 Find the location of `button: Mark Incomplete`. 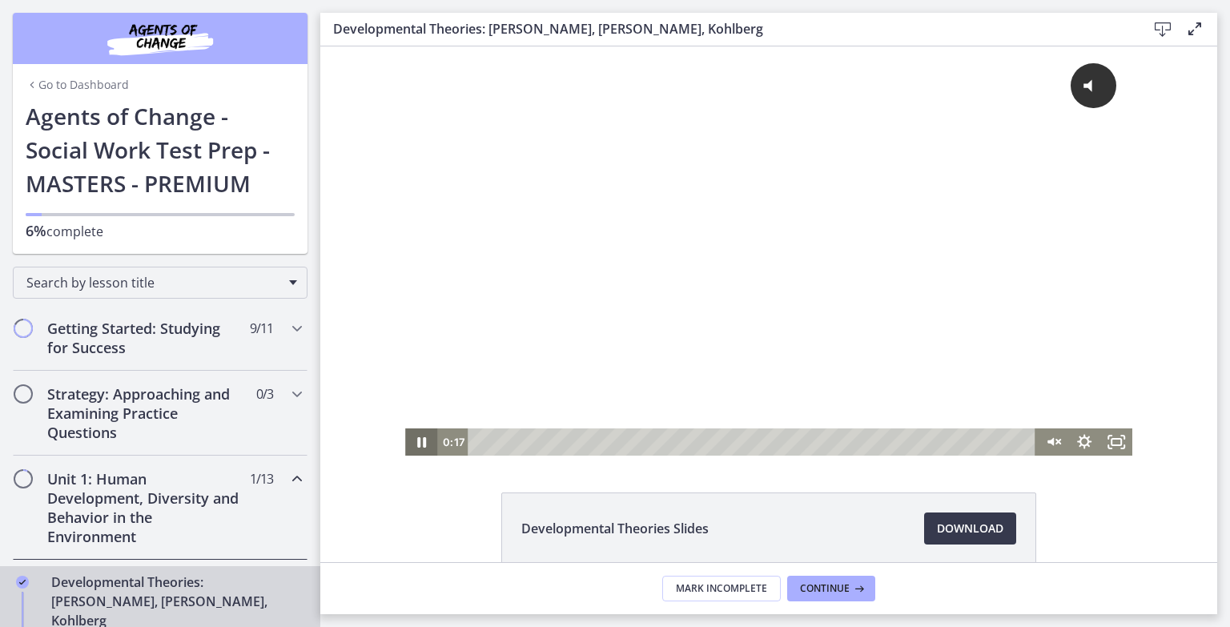

button: Mark Incomplete is located at coordinates (722, 589).